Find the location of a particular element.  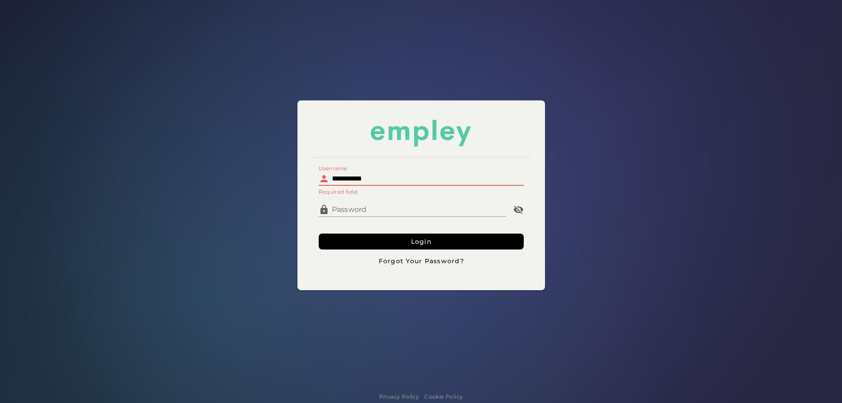

div: Required field is located at coordinates (421, 192).